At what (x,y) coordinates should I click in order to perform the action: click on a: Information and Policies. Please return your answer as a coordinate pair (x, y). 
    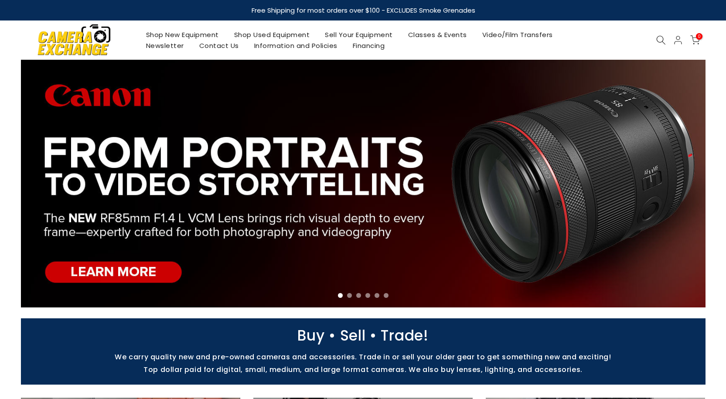
    Looking at the image, I should click on (296, 45).